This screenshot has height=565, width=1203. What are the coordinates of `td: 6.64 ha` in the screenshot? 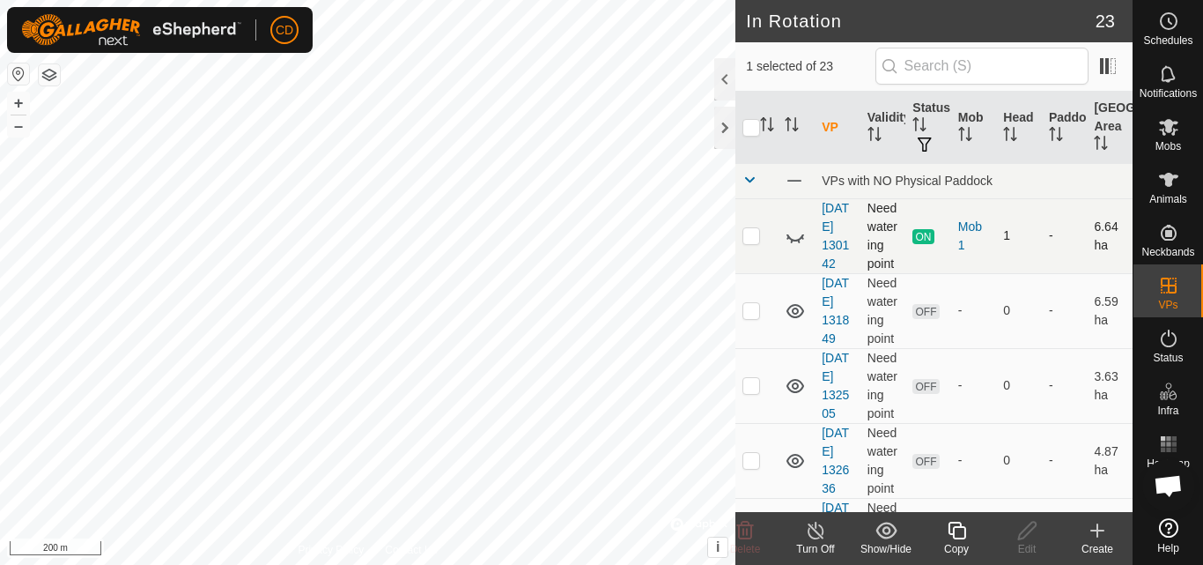 It's located at (1110, 235).